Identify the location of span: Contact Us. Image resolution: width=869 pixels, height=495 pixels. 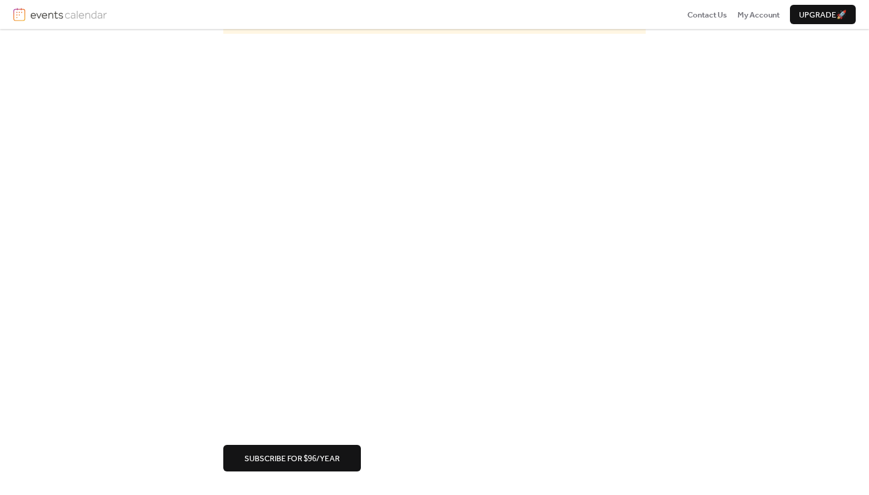
(707, 15).